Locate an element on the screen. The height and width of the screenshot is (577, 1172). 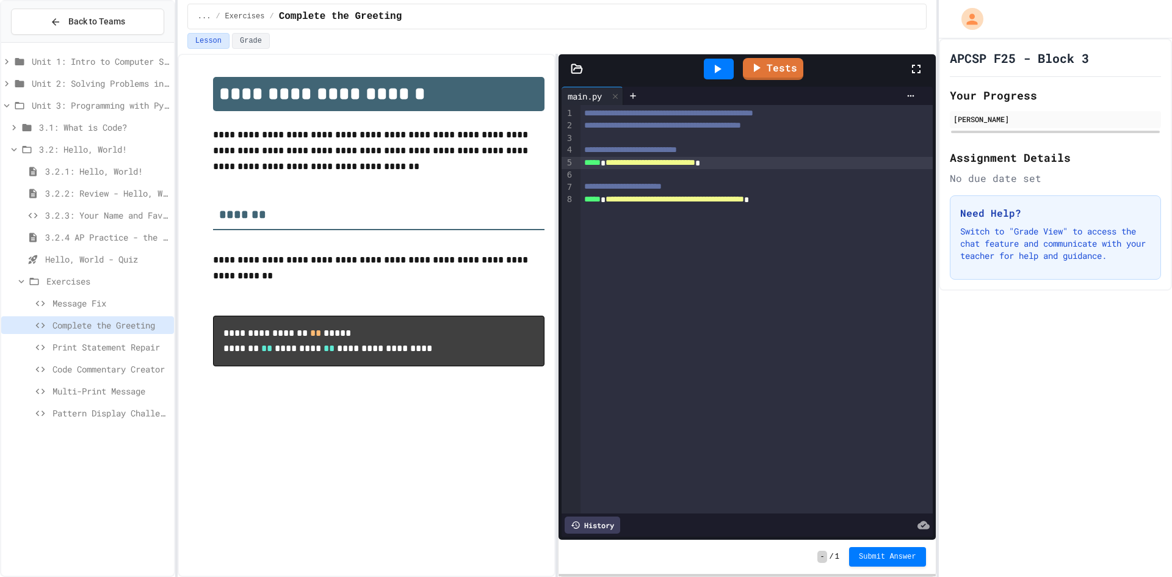
div: 6 is located at coordinates (568, 175).